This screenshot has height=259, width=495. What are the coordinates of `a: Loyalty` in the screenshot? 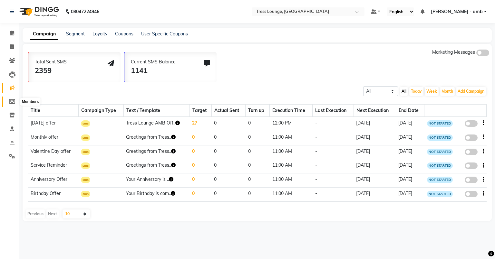 It's located at (100, 34).